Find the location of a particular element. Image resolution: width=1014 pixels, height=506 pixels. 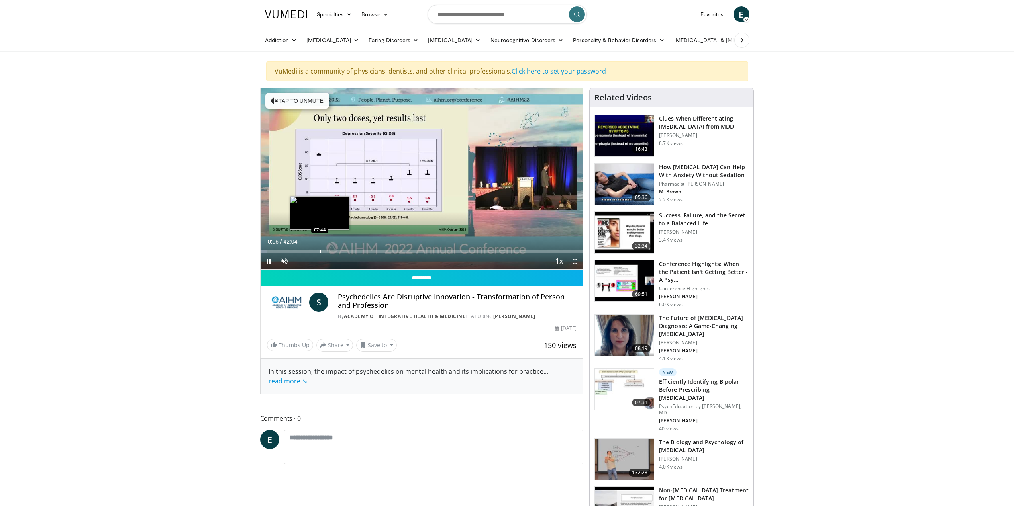

span: 05:36 is located at coordinates (641, 198).